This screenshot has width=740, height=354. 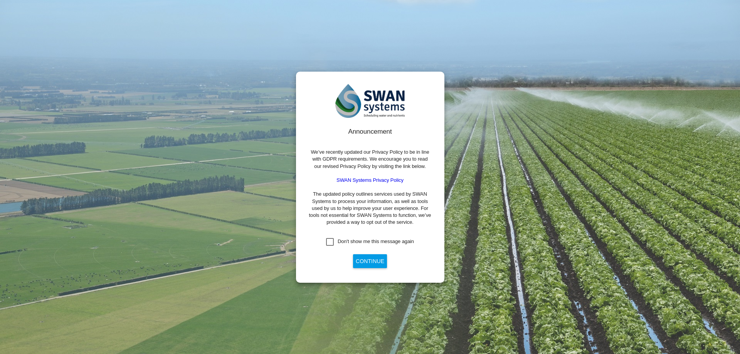 What do you see at coordinates (370, 132) in the screenshot?
I see `div: Announcement` at bounding box center [370, 132].